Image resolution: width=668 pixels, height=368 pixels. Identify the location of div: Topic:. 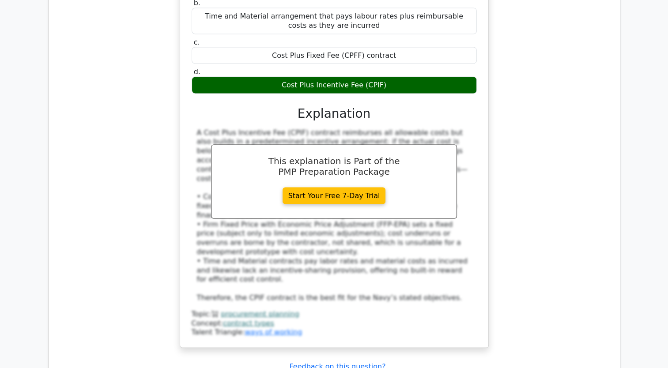
(334, 314).